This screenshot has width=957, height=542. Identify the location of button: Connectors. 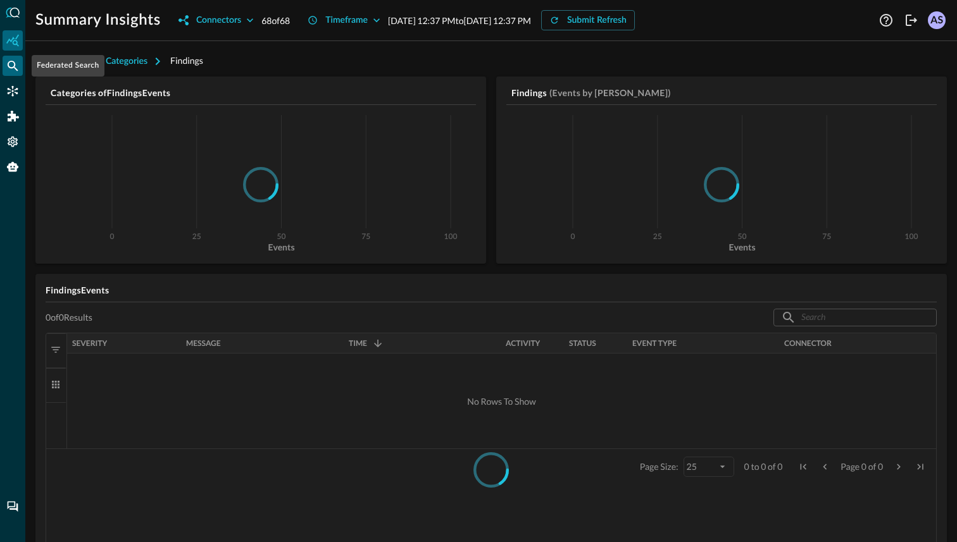
(216, 20).